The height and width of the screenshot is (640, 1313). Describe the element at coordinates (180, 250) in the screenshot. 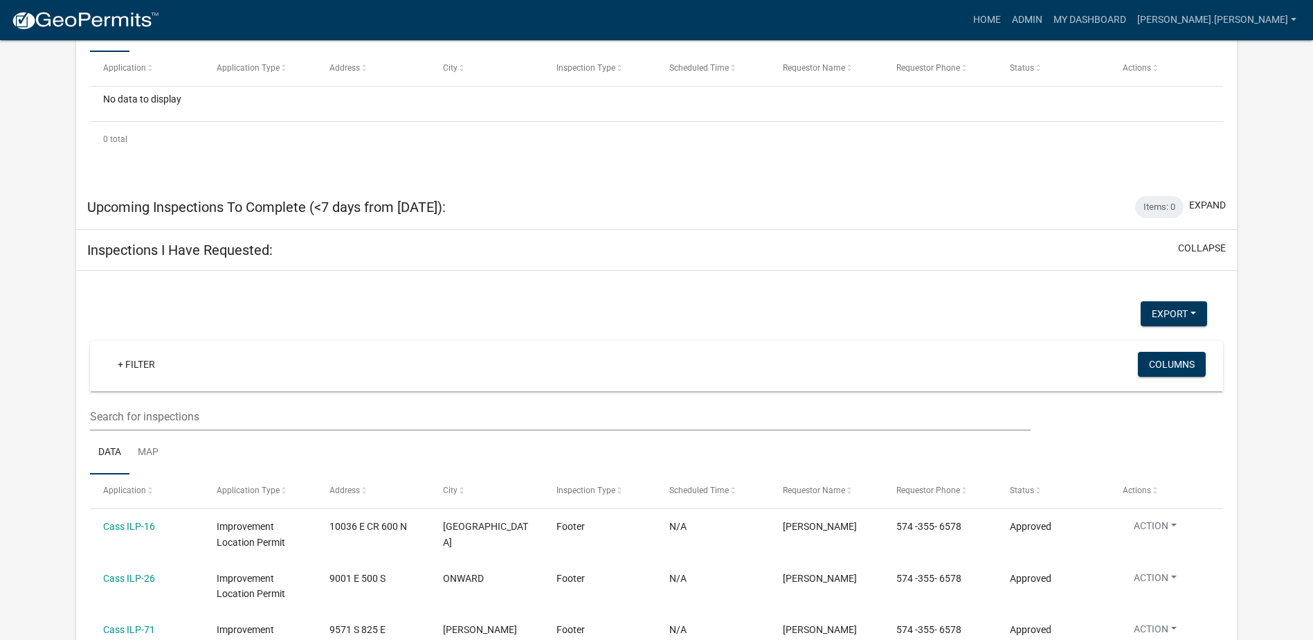

I see `h5: Inspections I Have Requested:` at that location.